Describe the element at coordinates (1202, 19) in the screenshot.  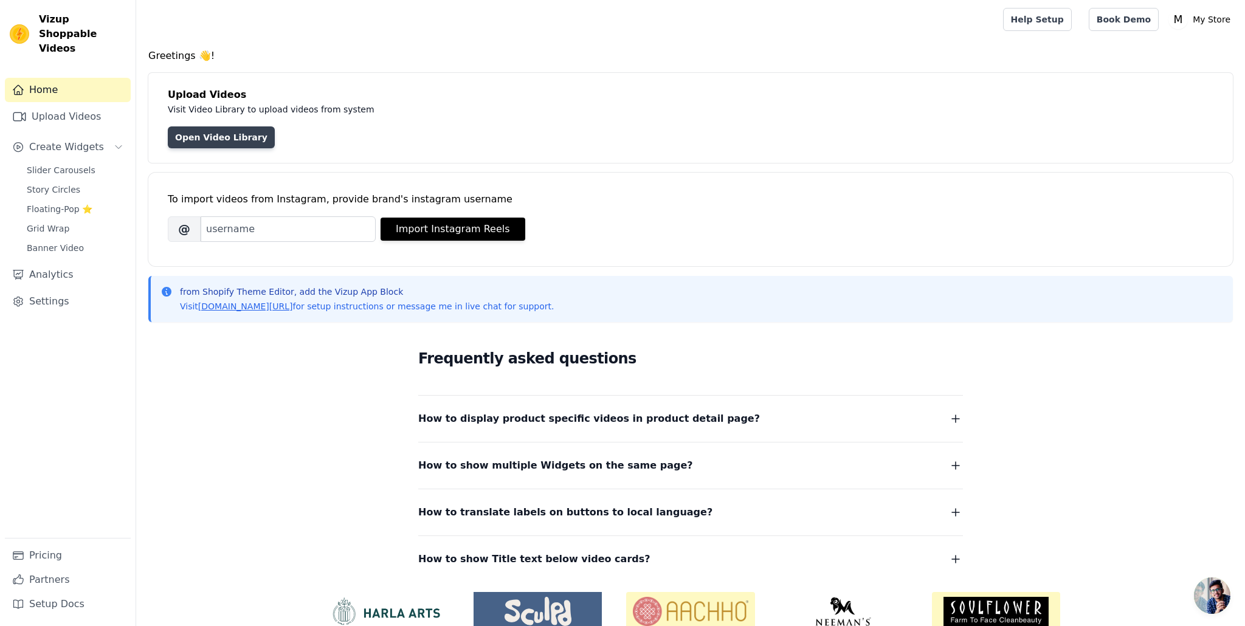
I see `button: M My Store` at that location.